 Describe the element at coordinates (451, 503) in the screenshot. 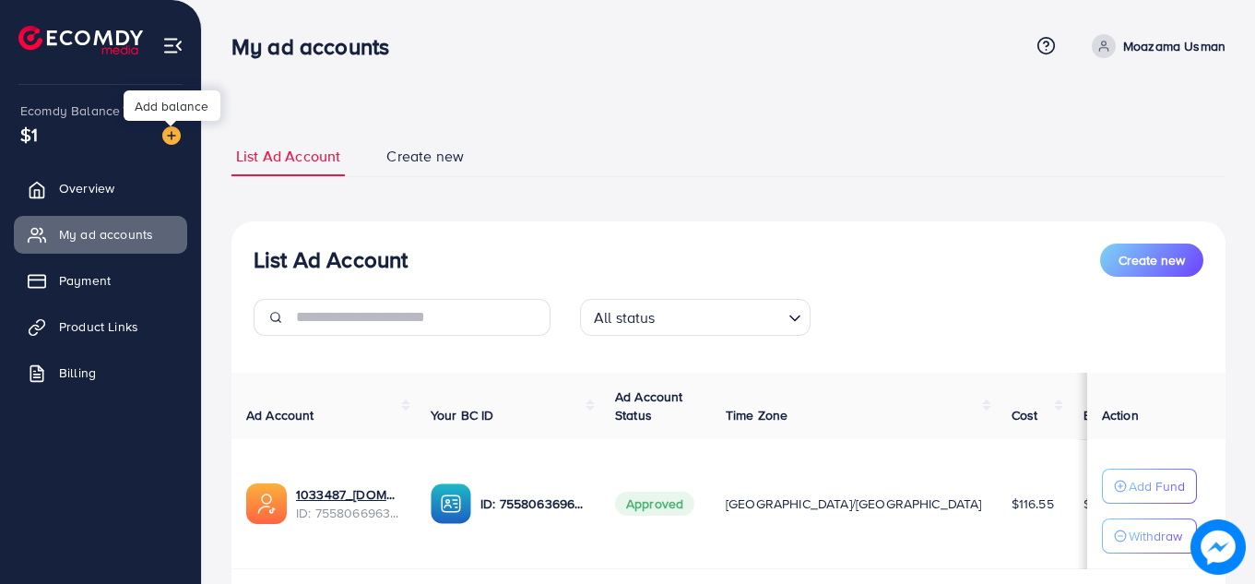

I see `img: ic-ba-acc.ded83a64.svg` at that location.